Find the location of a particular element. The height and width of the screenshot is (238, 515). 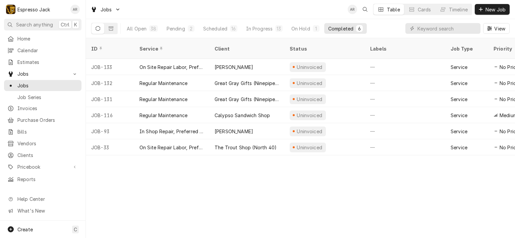

a: Go to Jobs is located at coordinates (106, 9).